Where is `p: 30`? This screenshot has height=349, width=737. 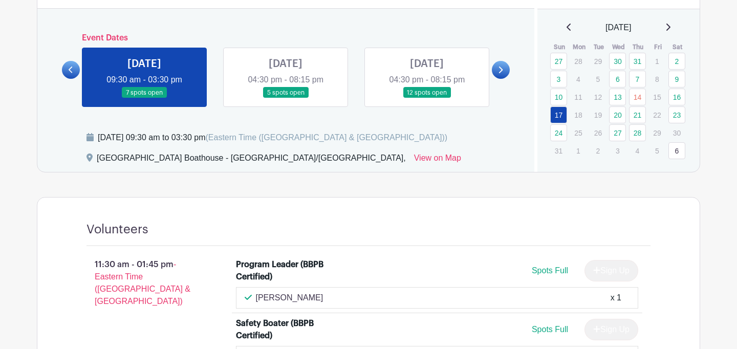 p: 30 is located at coordinates (676, 132).